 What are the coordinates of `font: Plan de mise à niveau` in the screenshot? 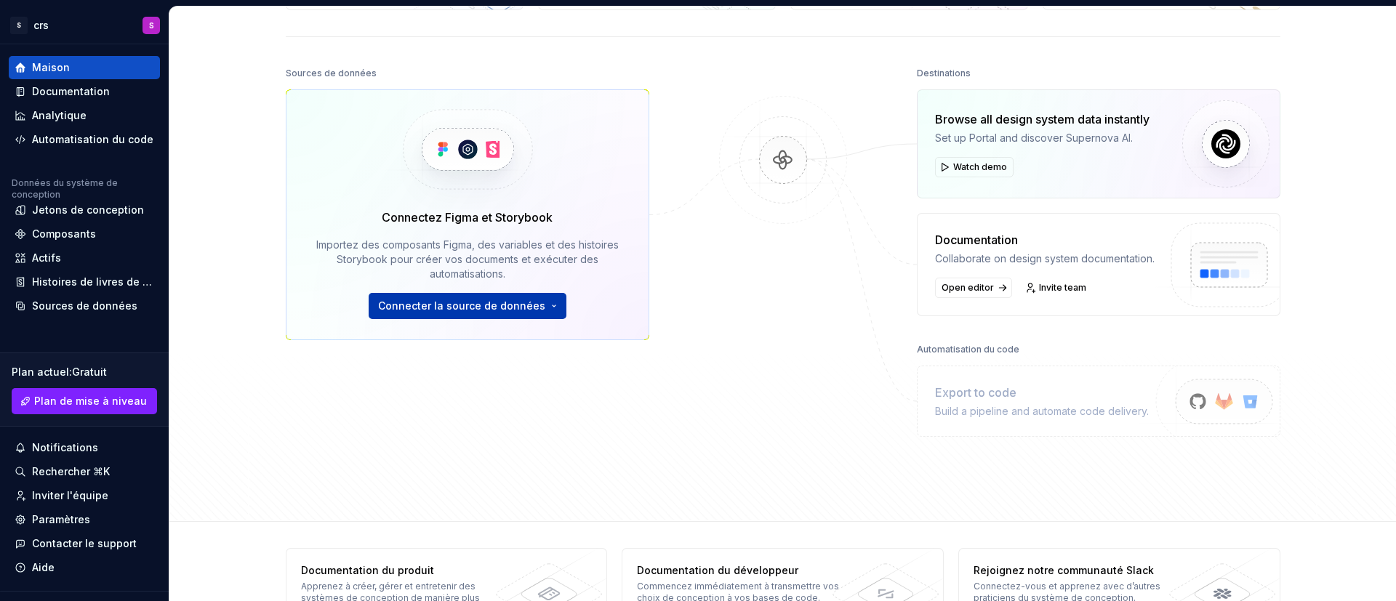 It's located at (90, 401).